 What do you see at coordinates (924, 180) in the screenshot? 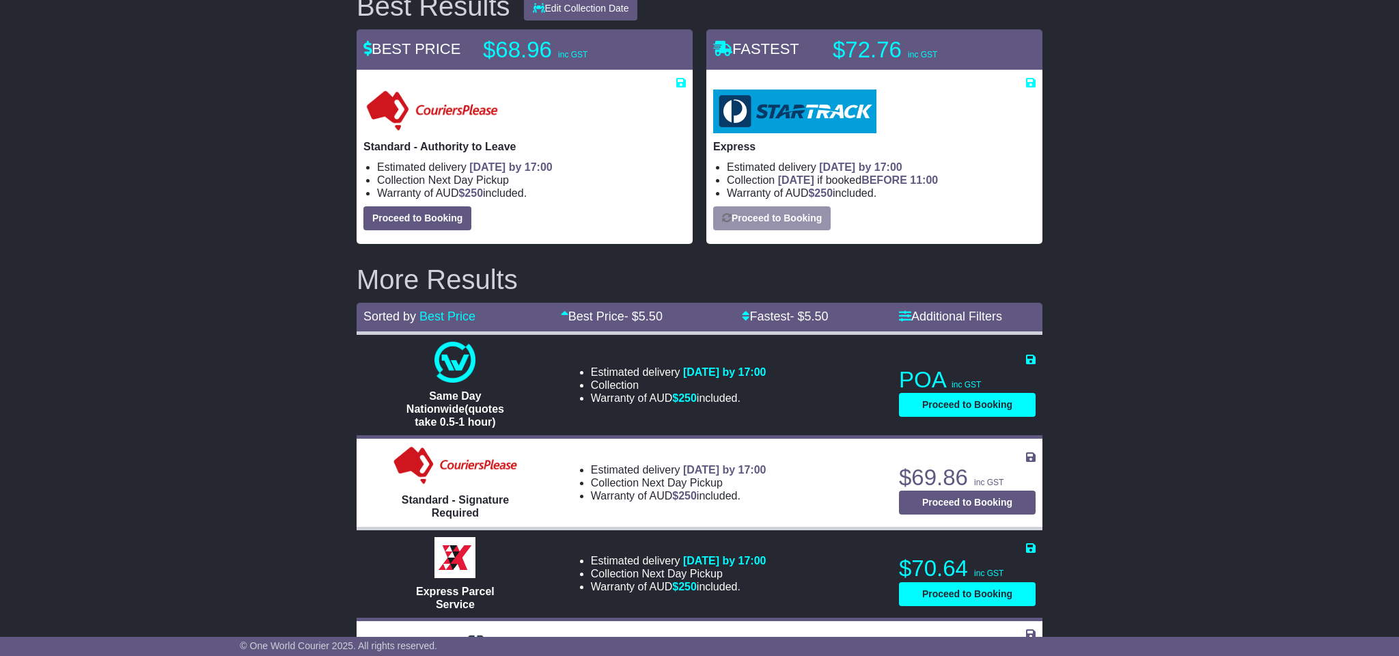
I see `span: 11:00` at bounding box center [924, 180].